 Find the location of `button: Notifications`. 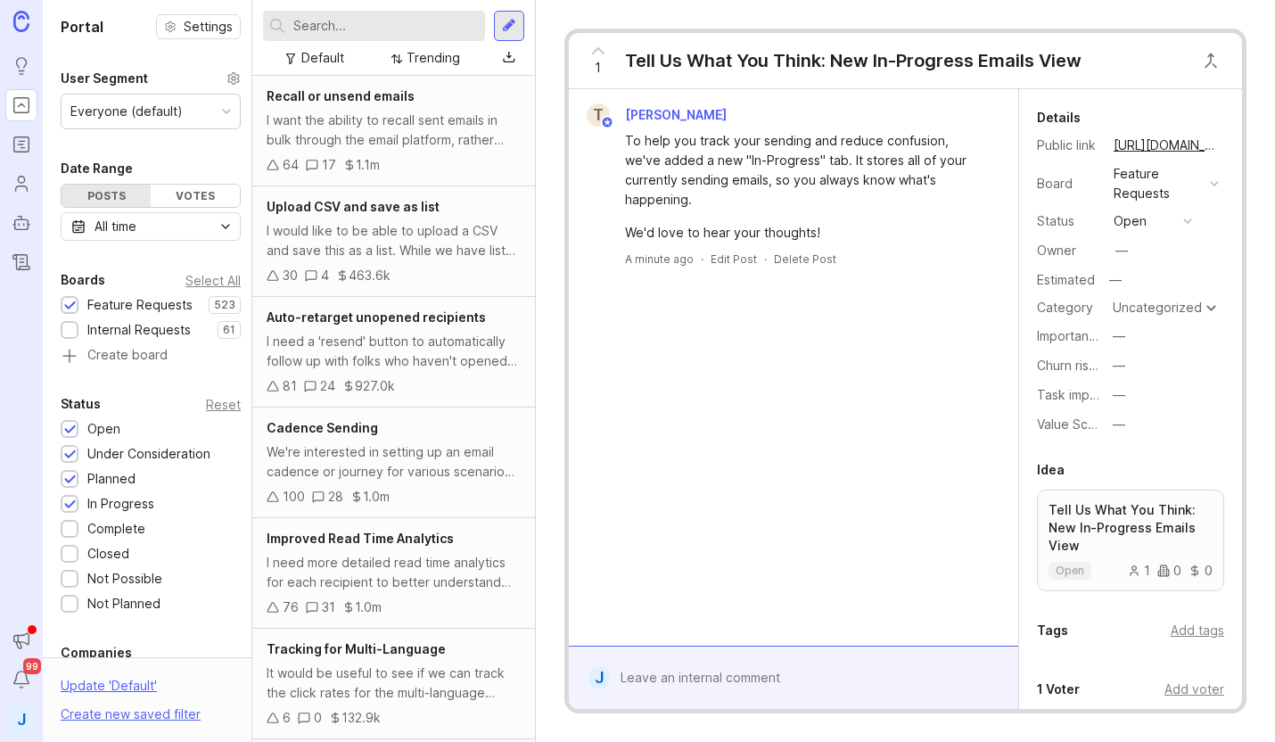

button: Notifications is located at coordinates (21, 679).